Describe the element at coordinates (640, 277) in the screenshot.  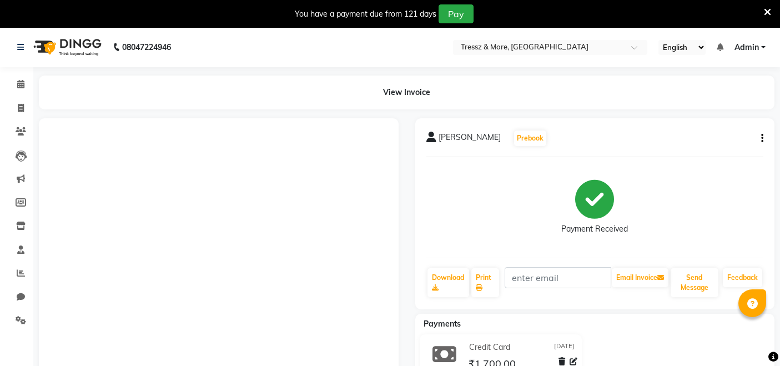
I see `button: Email Invoice` at that location.